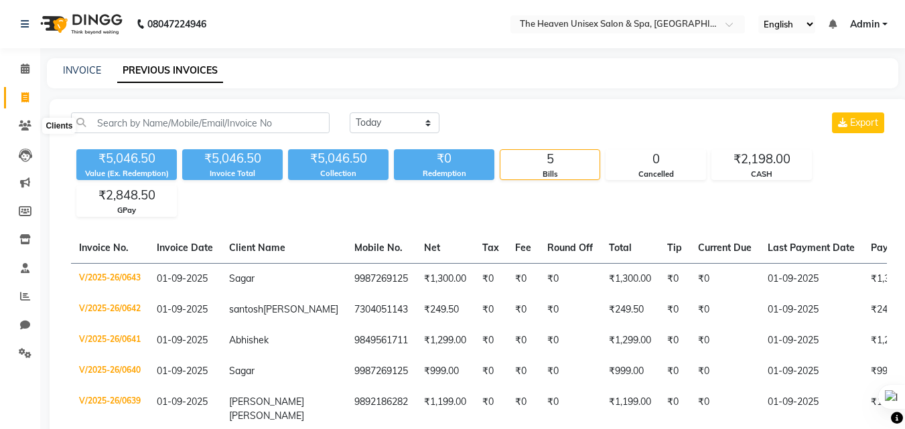  I want to click on span: santosh, so click(246, 309).